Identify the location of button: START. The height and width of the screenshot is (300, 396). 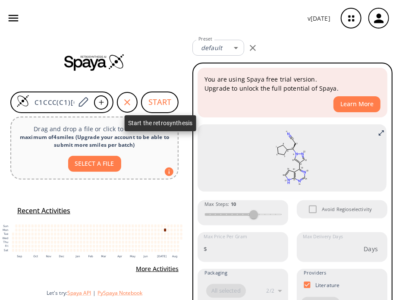
(160, 102).